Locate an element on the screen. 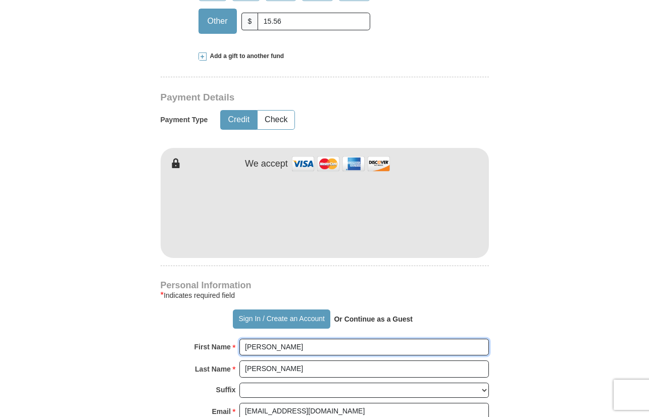  span: Add a gift to another fund is located at coordinates (246, 56).